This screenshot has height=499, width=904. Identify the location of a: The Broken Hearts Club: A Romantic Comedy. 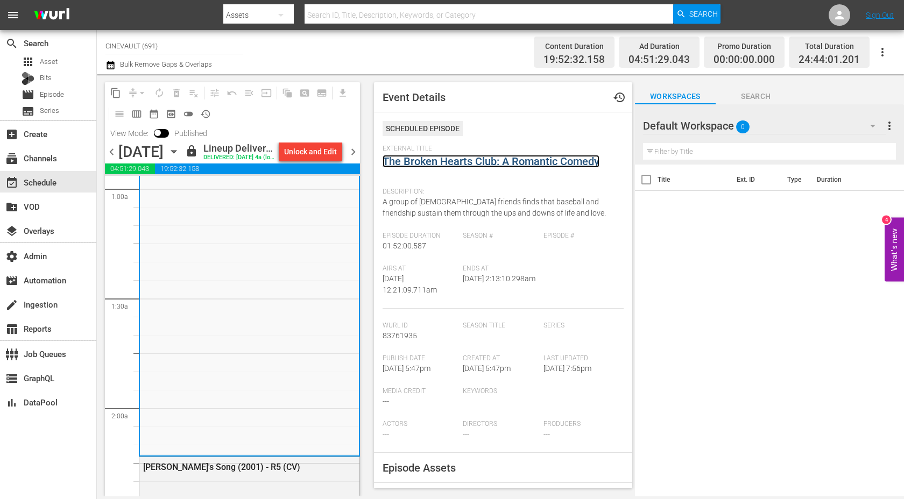
(491, 161).